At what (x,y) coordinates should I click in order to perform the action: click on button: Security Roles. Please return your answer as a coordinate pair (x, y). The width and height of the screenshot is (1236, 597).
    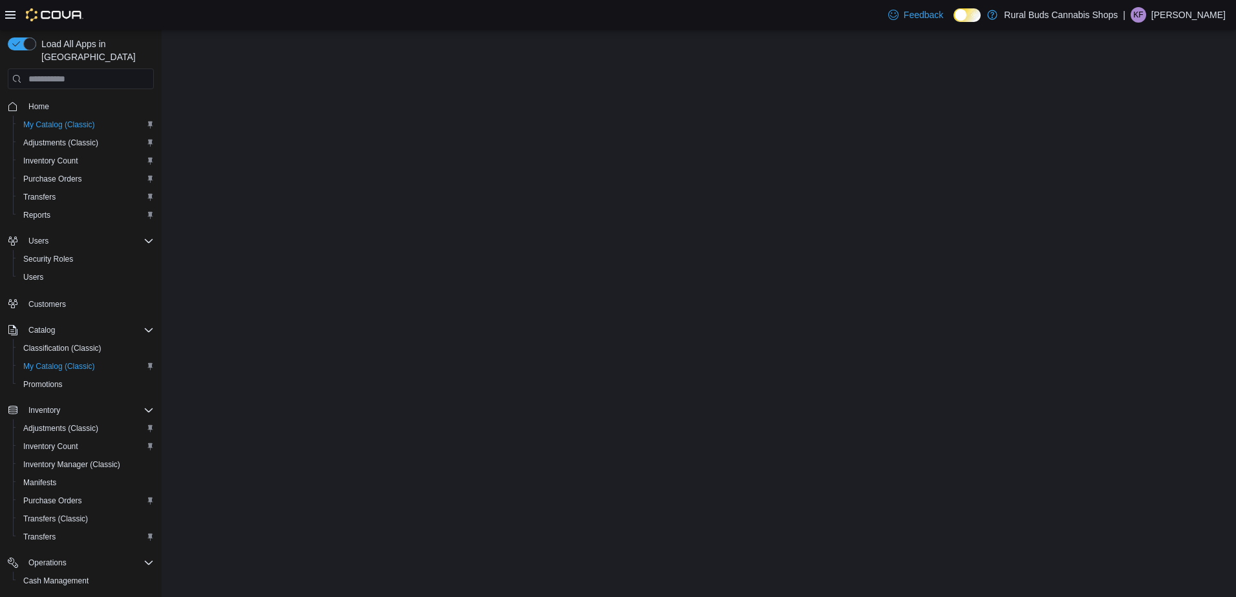
    Looking at the image, I should click on (86, 259).